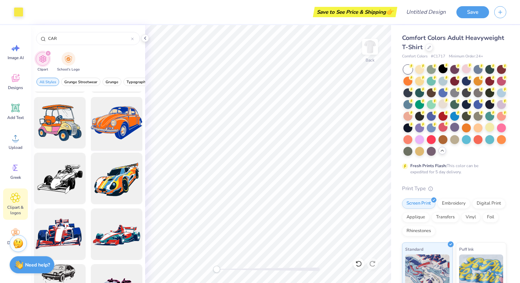 This screenshot has width=520, height=283. What do you see at coordinates (68, 59) in the screenshot?
I see `img: School's Logo Image` at bounding box center [68, 59].